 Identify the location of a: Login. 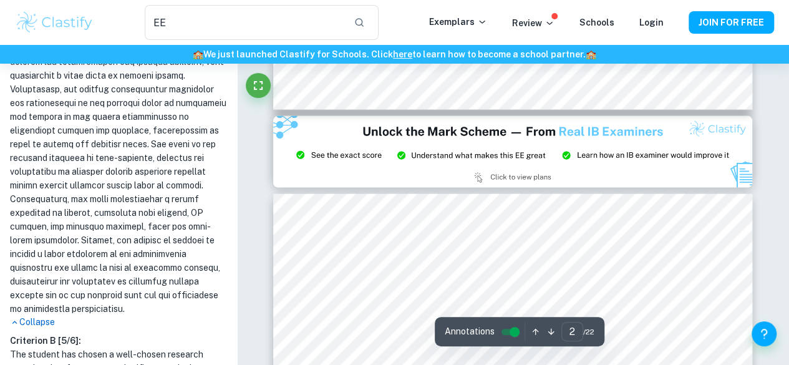
(651, 22).